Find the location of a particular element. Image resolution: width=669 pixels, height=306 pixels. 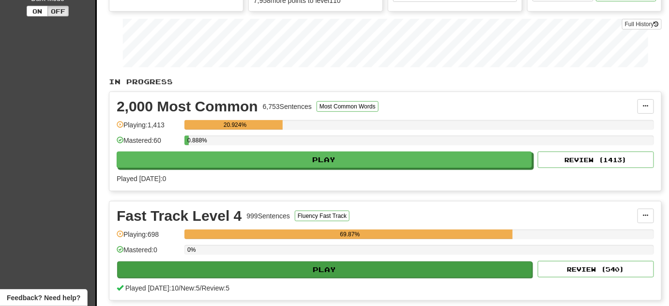

span: Open feedback widget is located at coordinates (44, 298).